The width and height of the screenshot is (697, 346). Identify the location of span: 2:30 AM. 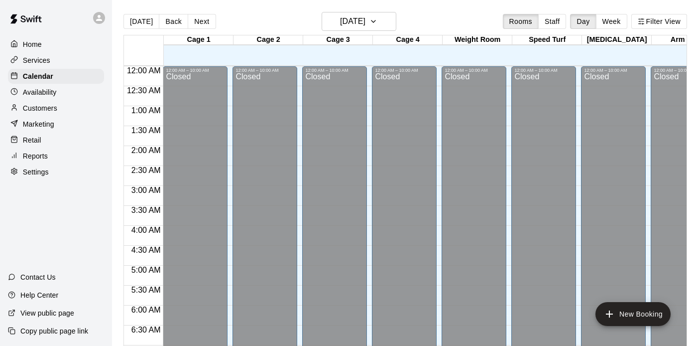
(146, 170).